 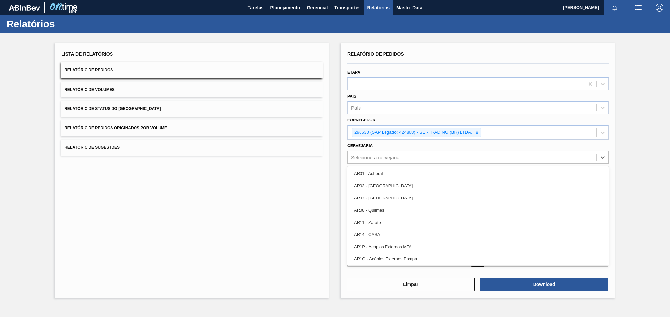 What do you see at coordinates (356, 107) in the screenshot?
I see `div: País` at bounding box center [356, 107].